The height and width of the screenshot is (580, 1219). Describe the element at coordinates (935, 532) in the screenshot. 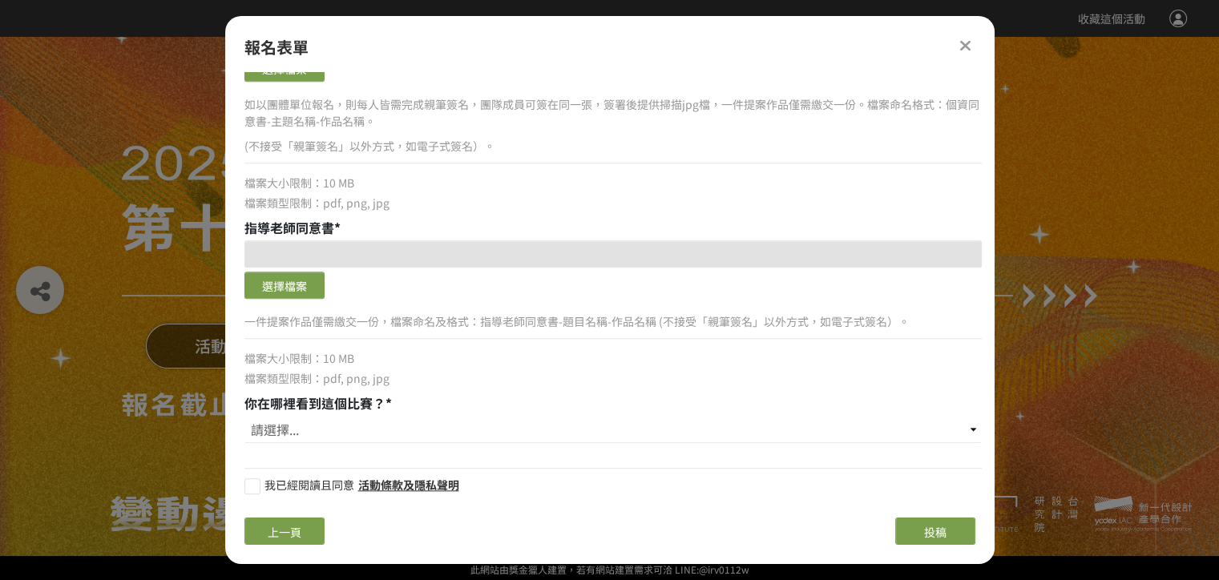

I see `span: 投稿` at that location.